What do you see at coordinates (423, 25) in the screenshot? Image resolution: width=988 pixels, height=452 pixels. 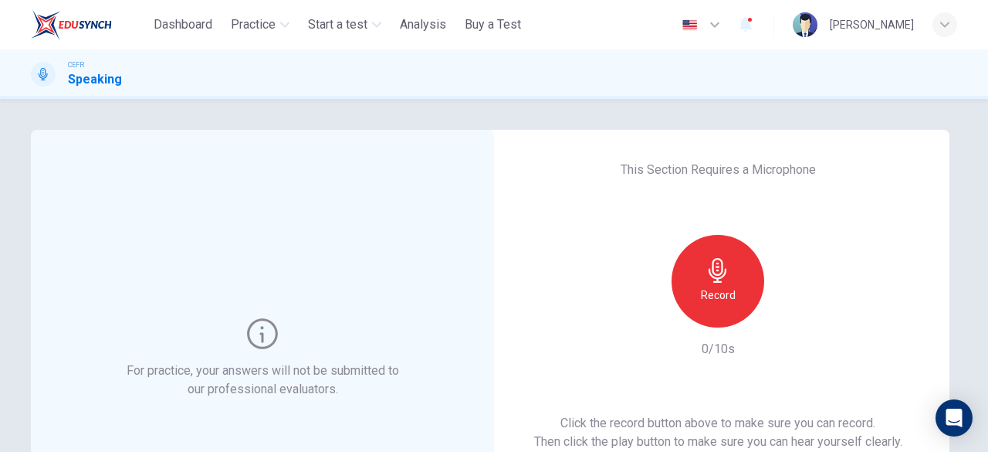 I see `button: Analysis` at bounding box center [423, 25].